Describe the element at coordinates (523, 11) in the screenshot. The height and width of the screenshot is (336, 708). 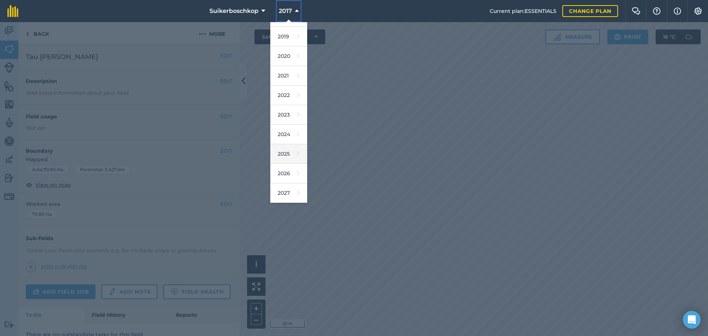
I see `span: Current plan : ESSENTIALS` at that location.